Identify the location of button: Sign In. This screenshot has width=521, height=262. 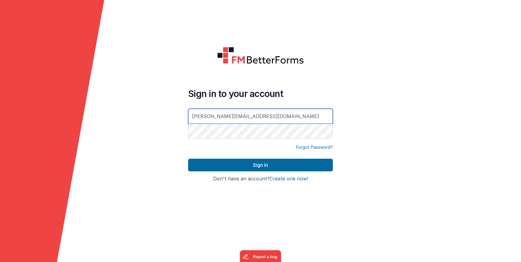
(261, 165).